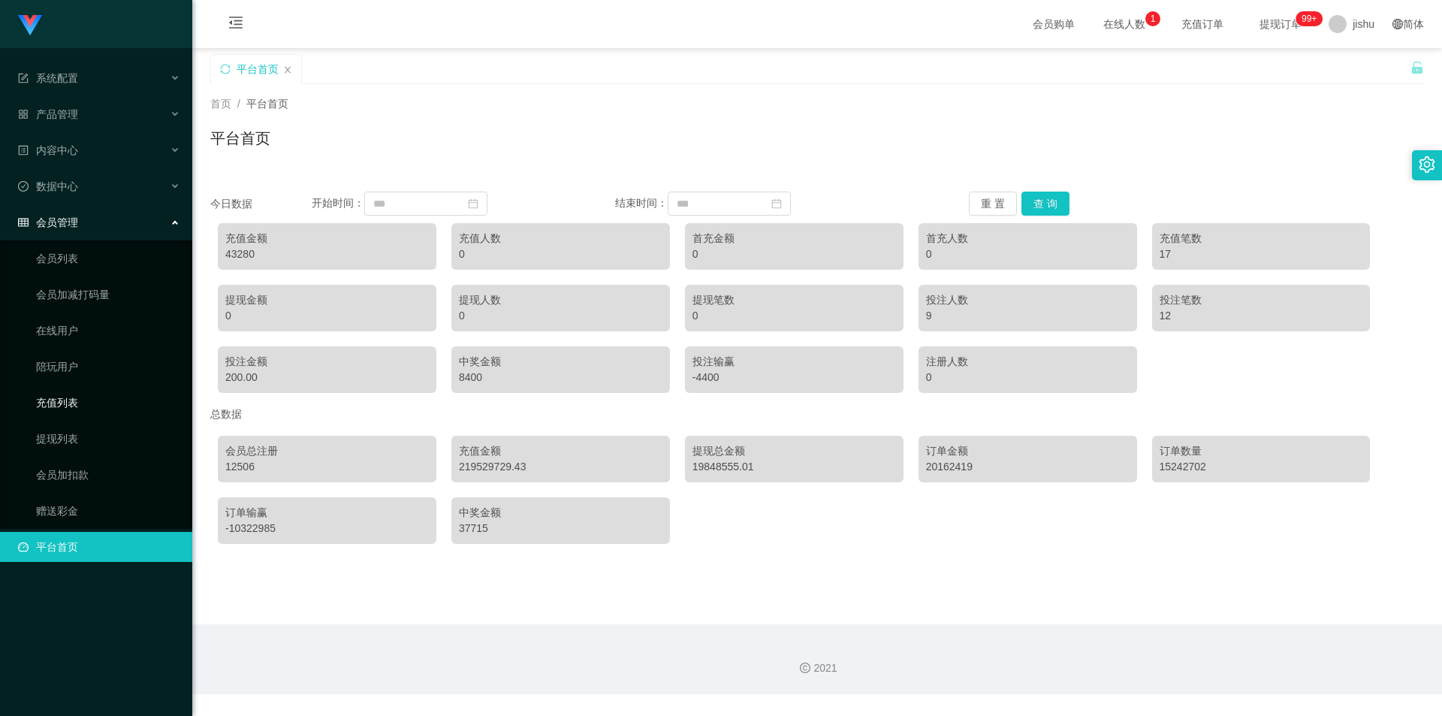 This screenshot has width=1442, height=716. What do you see at coordinates (794, 451) in the screenshot?
I see `div: 提现总金额` at bounding box center [794, 451].